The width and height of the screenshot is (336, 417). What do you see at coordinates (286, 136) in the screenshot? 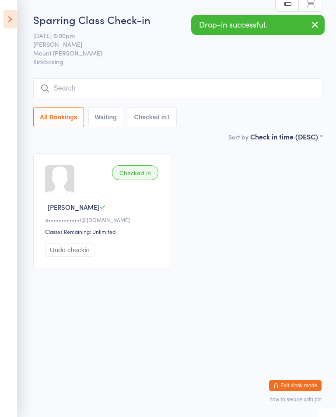
I see `div: Check in time (DESC)` at bounding box center [286, 136].